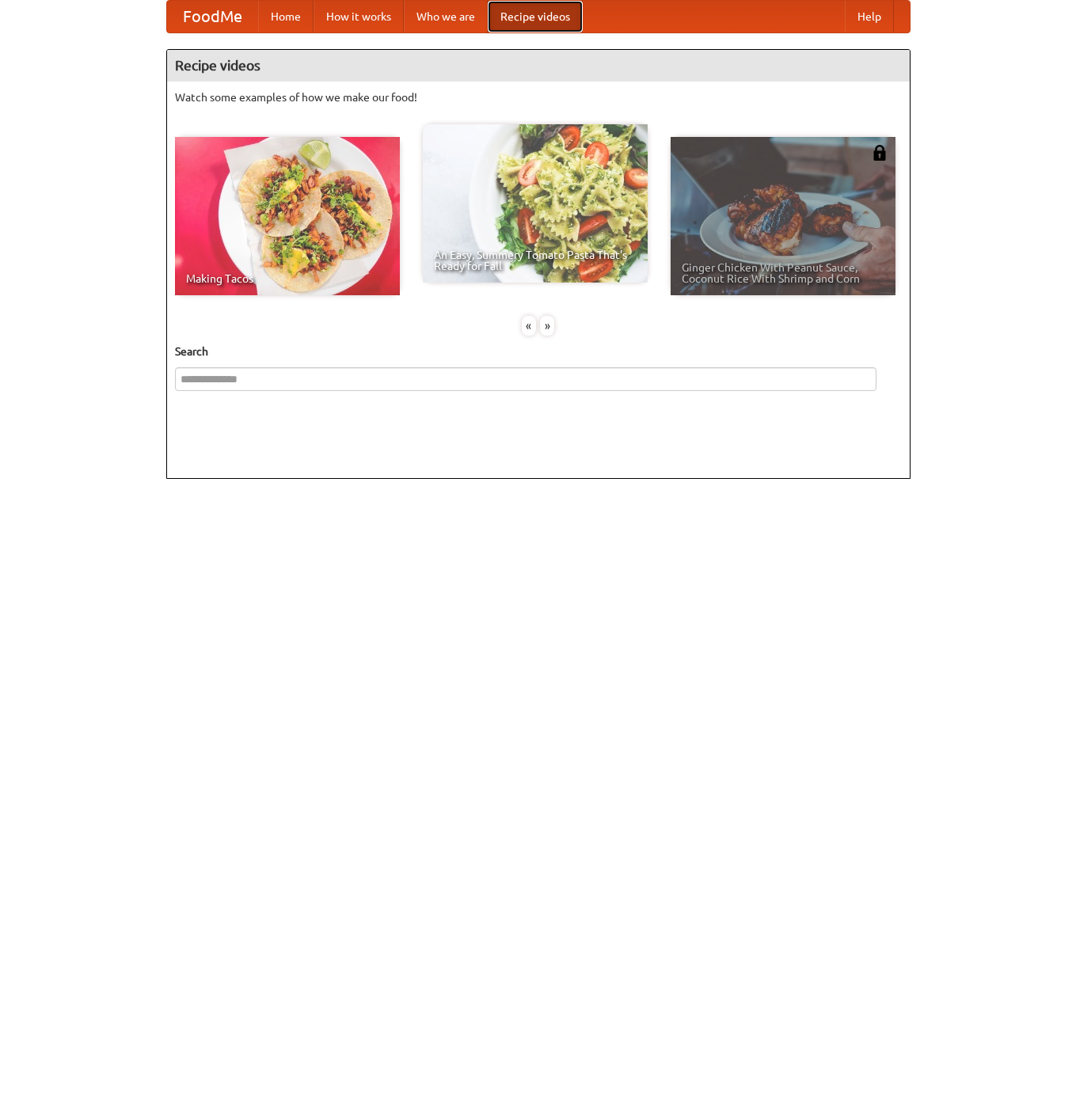 This screenshot has height=1120, width=1076. What do you see at coordinates (285, 17) in the screenshot?
I see `a: Home` at bounding box center [285, 17].